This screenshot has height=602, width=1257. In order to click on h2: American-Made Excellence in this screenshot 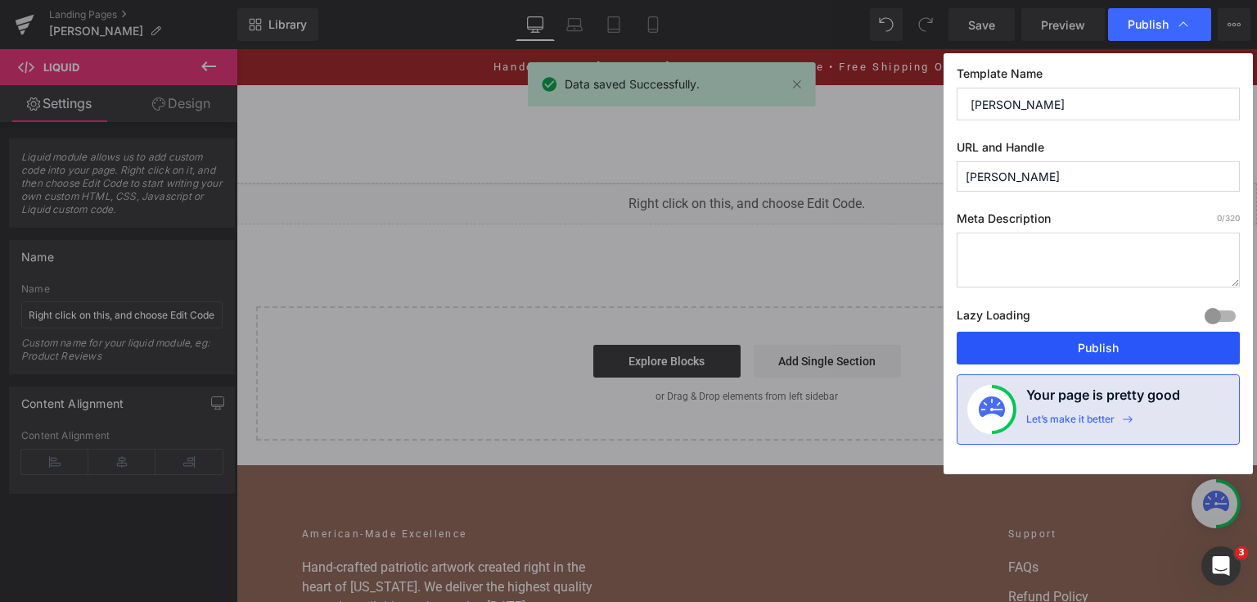, I will do `click(221, 484)`.